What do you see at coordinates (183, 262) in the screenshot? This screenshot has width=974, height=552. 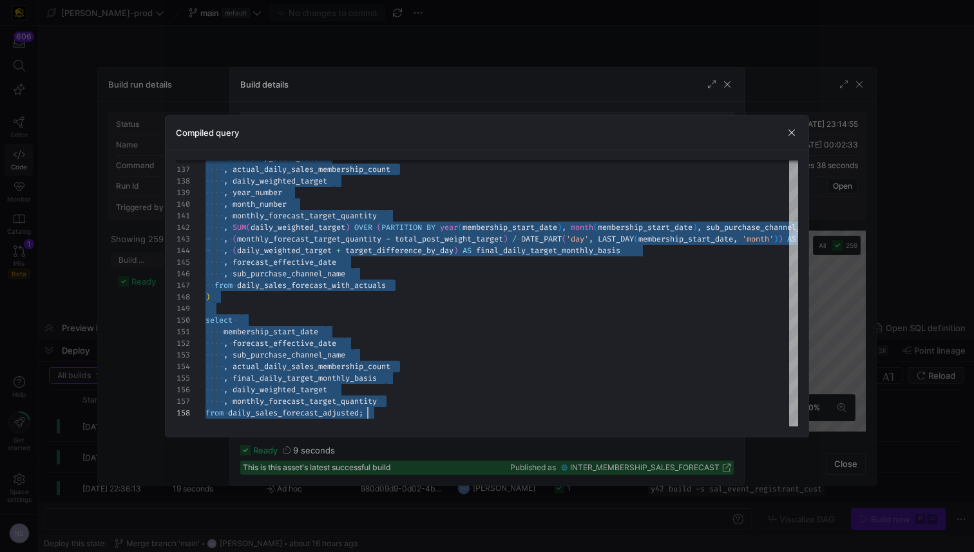 I see `div: 145` at bounding box center [183, 262].